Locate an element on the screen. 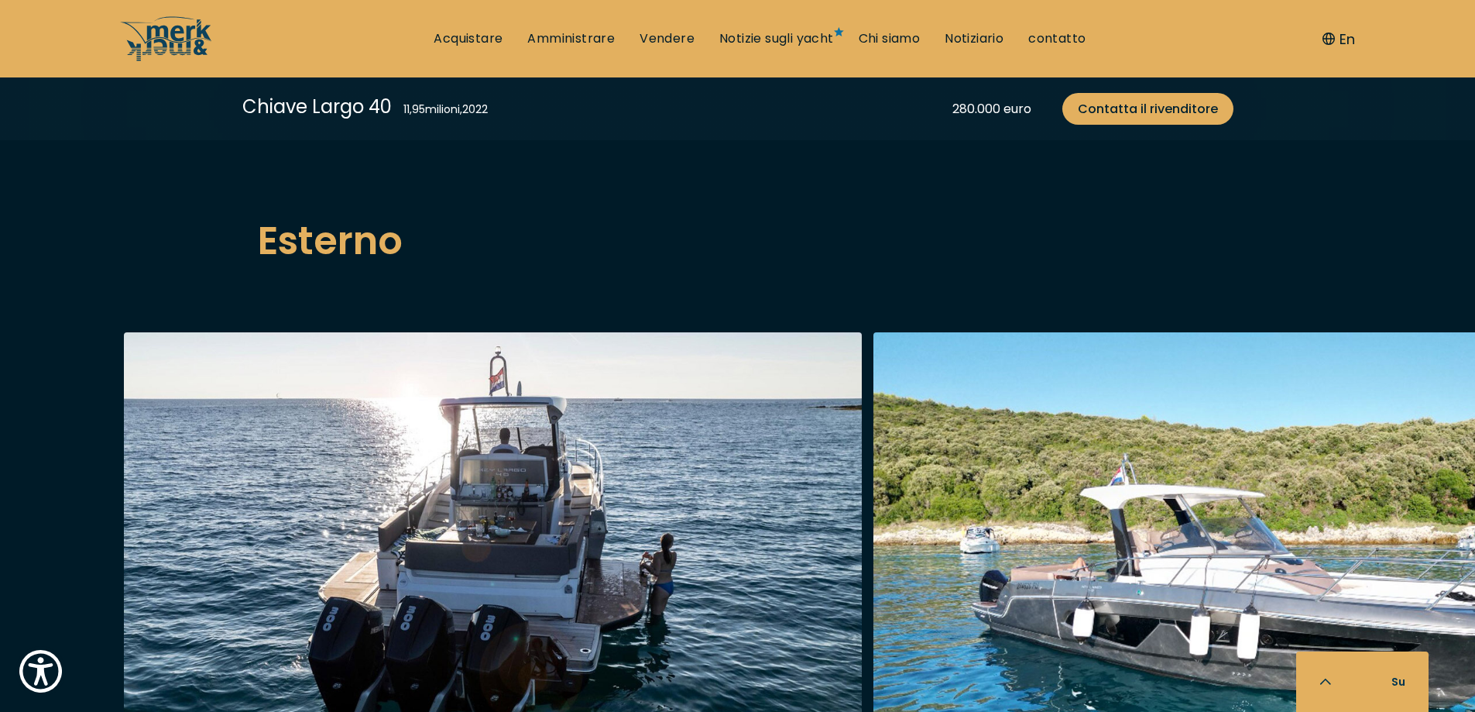 The height and width of the screenshot is (712, 1475). font: Acquistare is located at coordinates (468, 38).